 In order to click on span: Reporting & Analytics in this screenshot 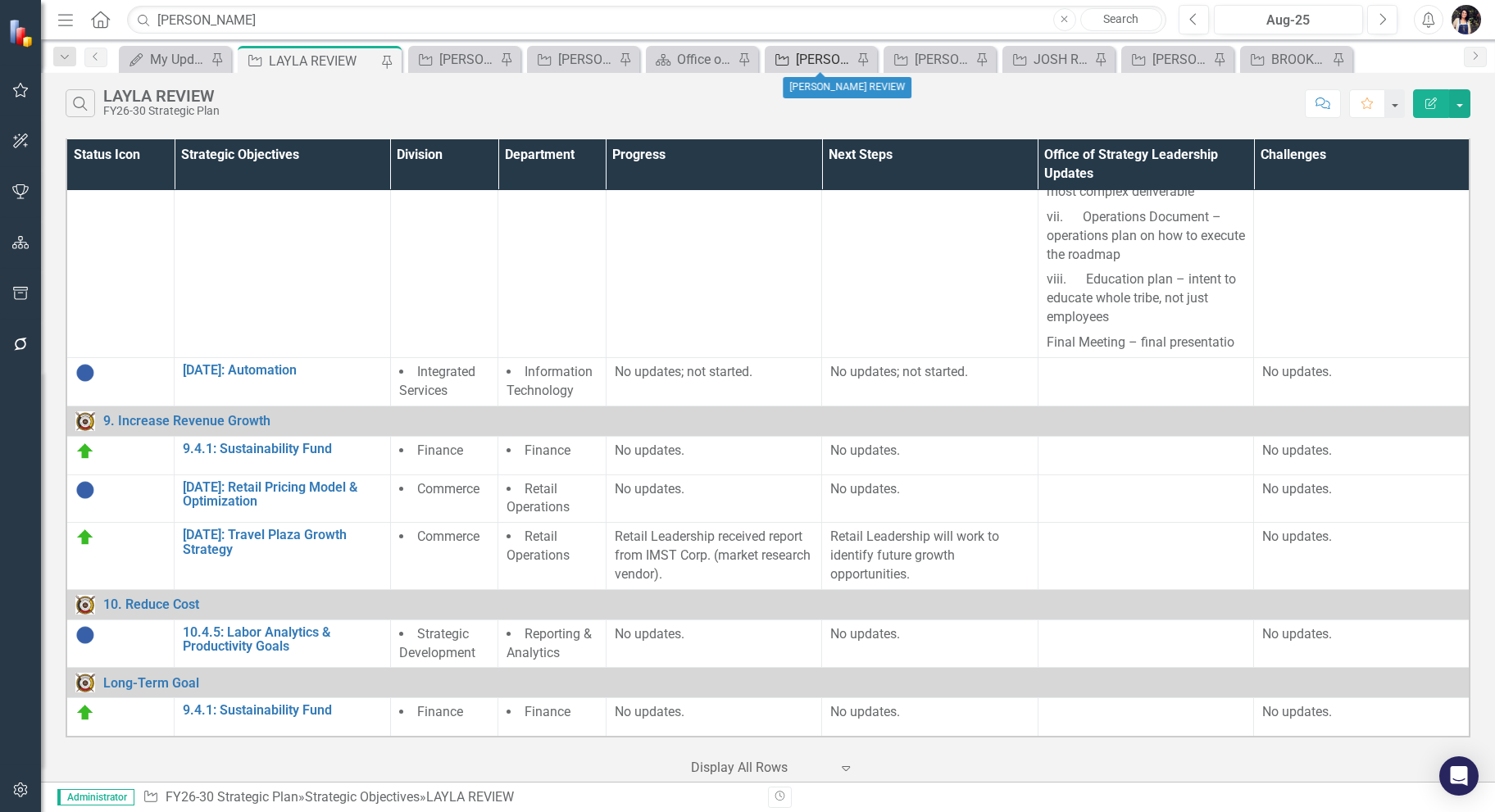, I will do `click(549, 643)`.